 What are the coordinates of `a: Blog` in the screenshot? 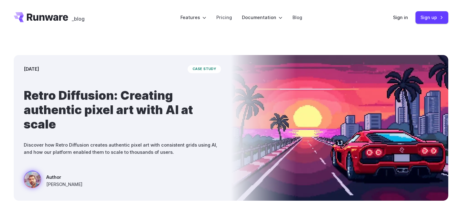 It's located at (297, 17).